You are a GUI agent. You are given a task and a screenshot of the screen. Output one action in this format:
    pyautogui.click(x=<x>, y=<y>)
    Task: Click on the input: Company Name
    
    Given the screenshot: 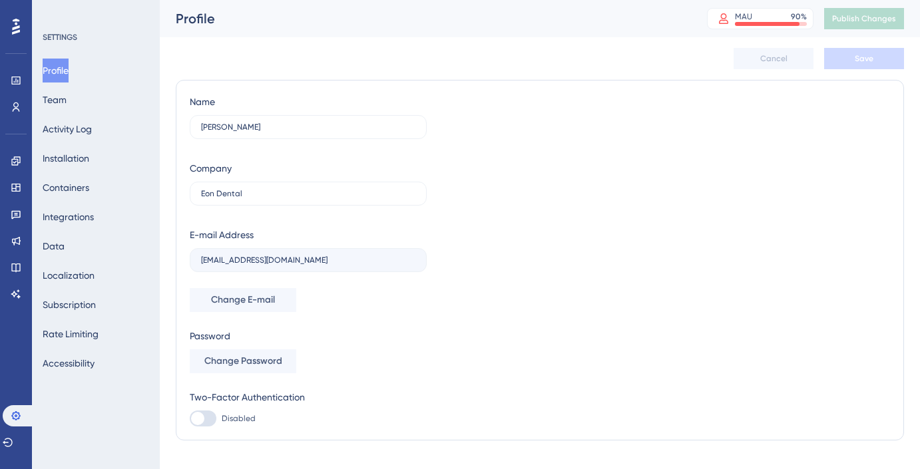 What is the action you would take?
    pyautogui.click(x=308, y=194)
    